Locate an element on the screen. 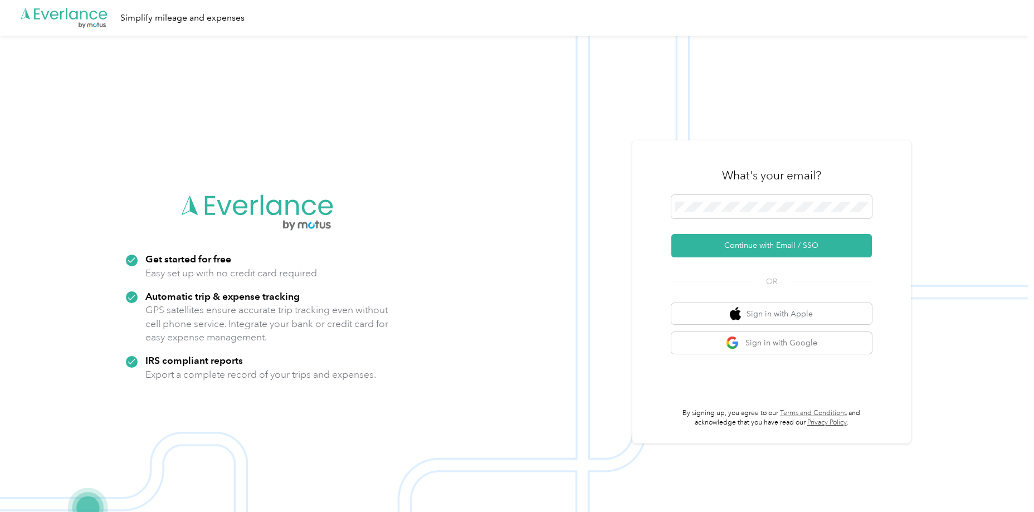 This screenshot has width=1034, height=512. img: apple logo is located at coordinates (735, 314).